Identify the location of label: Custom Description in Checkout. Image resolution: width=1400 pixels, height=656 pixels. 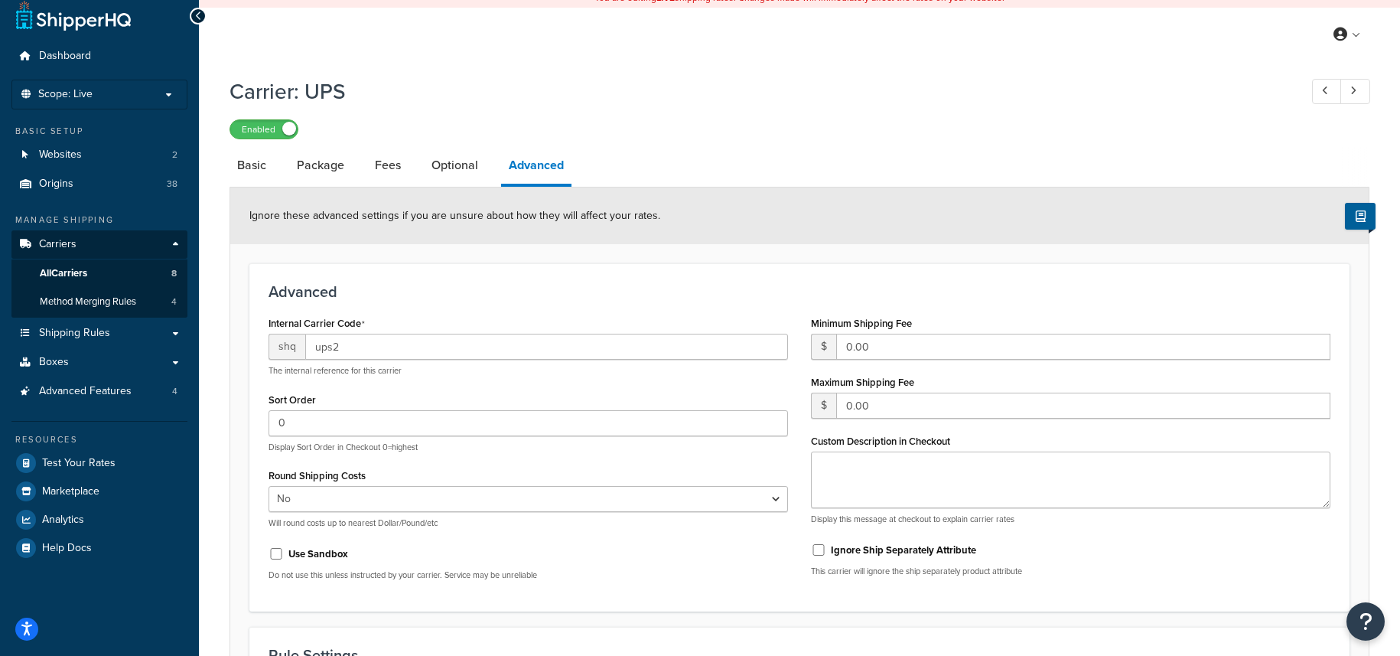
(881, 441).